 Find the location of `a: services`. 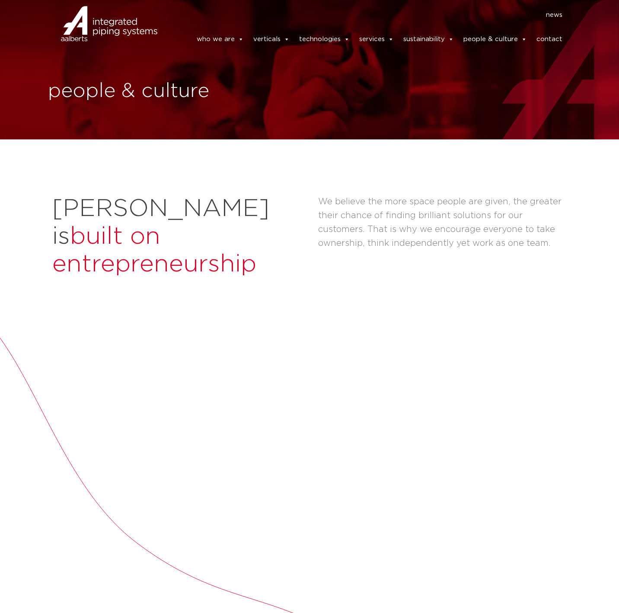

a: services is located at coordinates (377, 39).